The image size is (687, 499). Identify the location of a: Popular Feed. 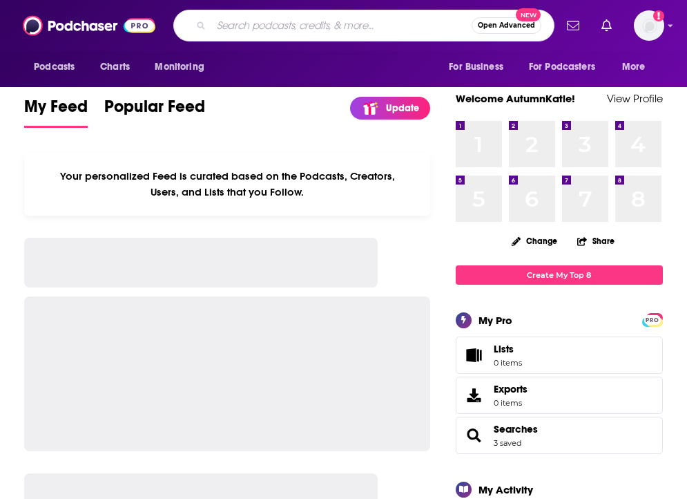
(155, 112).